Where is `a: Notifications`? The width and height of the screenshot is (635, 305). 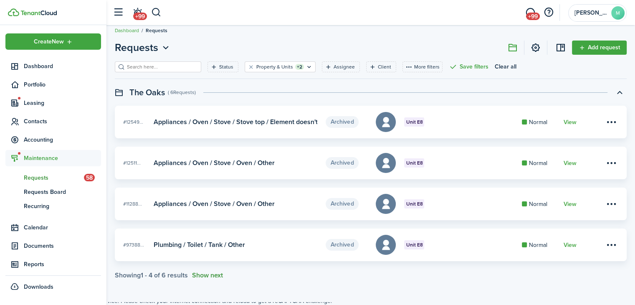 a: Notifications is located at coordinates (137, 13).